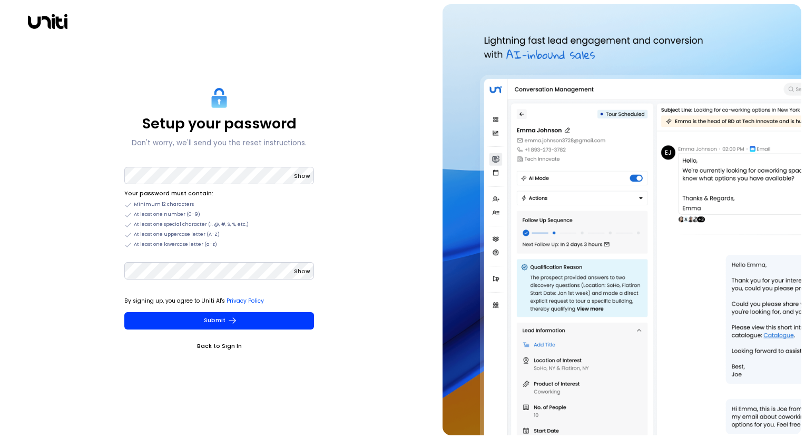  What do you see at coordinates (219, 123) in the screenshot?
I see `p: Setup your password` at bounding box center [219, 123].